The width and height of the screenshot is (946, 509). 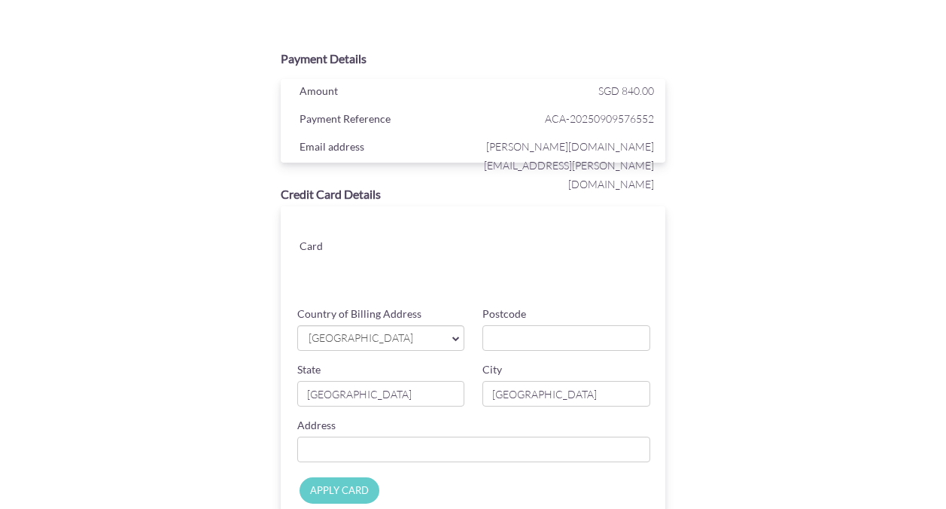 I want to click on input: APPLY CARD, so click(x=340, y=490).